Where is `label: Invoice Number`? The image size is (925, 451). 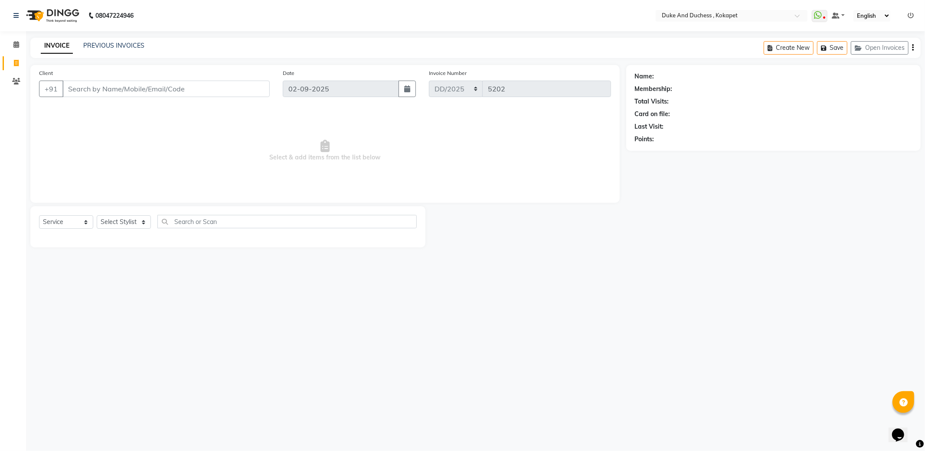 label: Invoice Number is located at coordinates (448, 73).